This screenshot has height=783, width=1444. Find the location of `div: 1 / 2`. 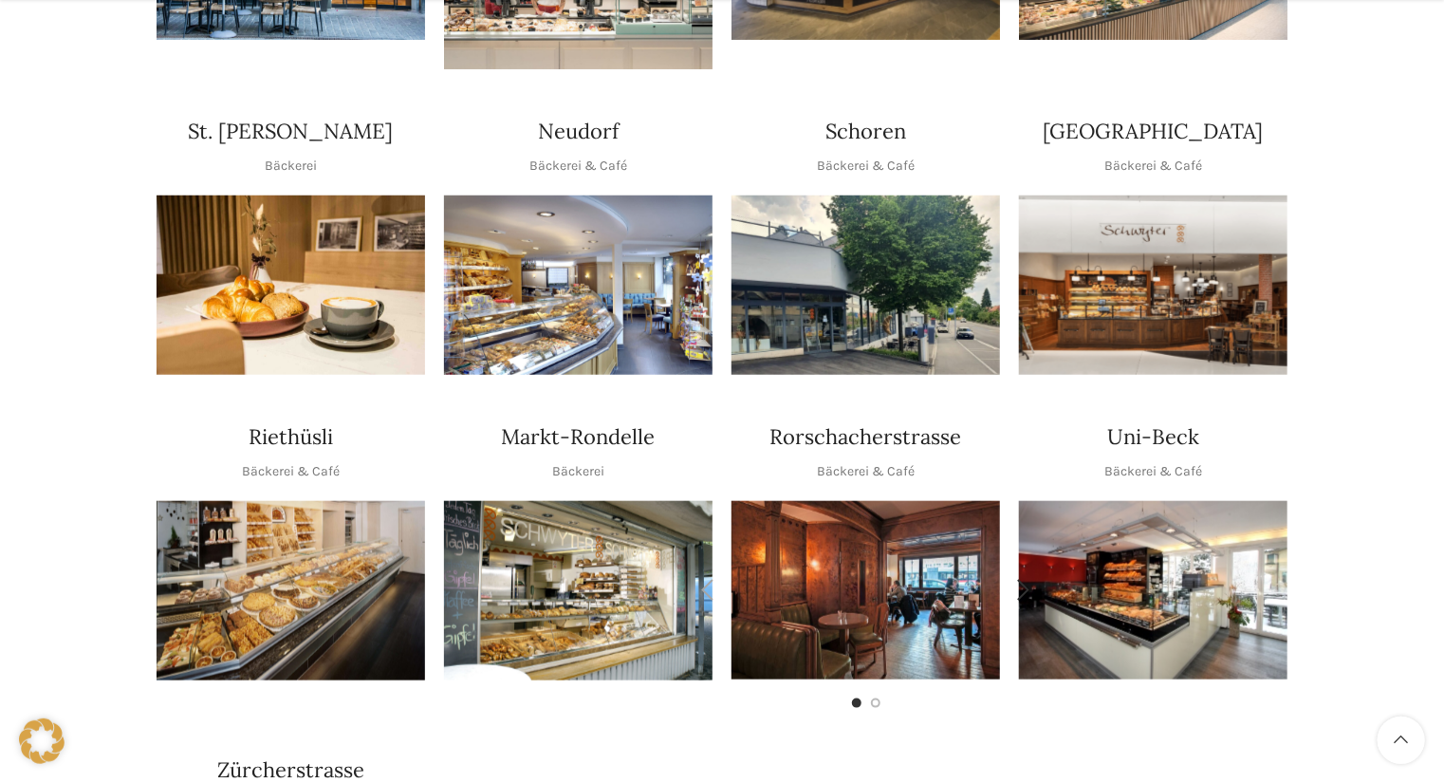

div: 1 / 2 is located at coordinates (865, 590).